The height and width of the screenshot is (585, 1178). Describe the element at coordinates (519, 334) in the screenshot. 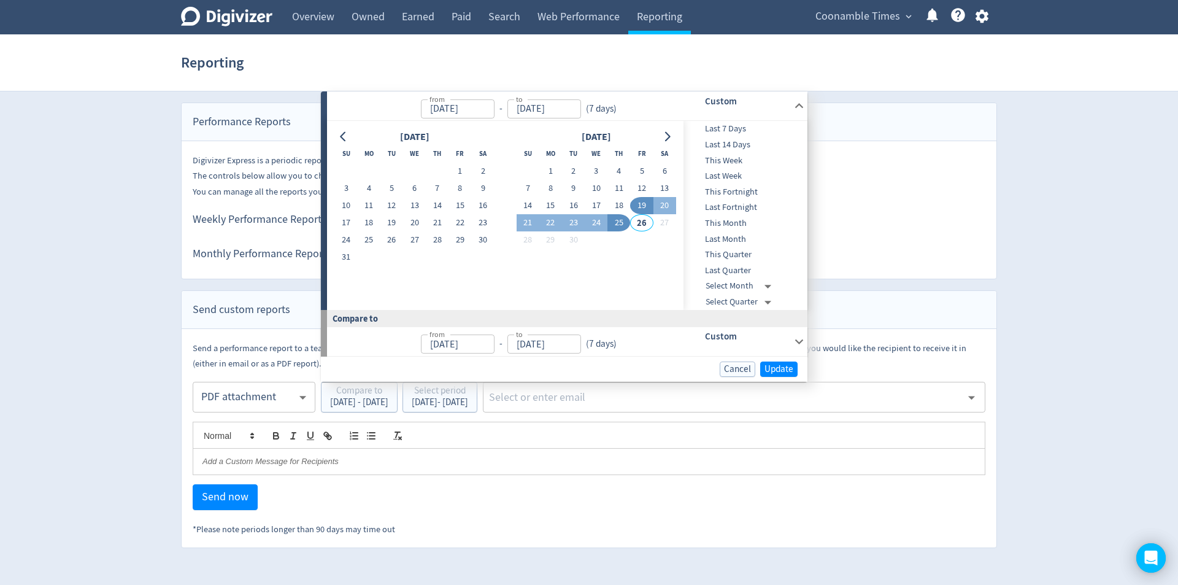

I see `label: to` at that location.